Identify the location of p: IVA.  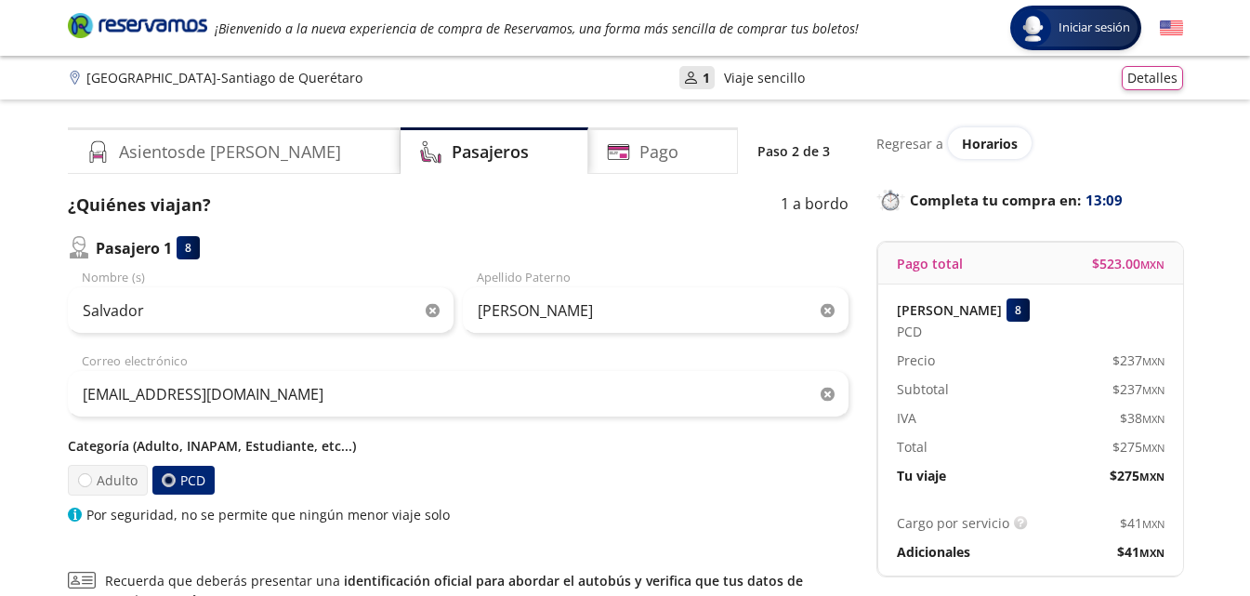
(906, 417).